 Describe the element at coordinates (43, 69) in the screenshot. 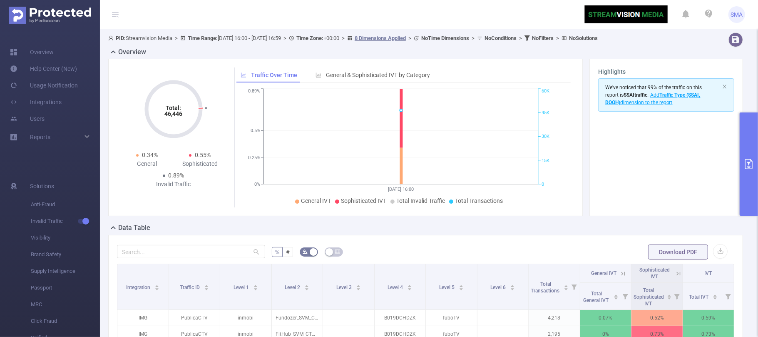

I see `a: Help Center (New)` at that location.